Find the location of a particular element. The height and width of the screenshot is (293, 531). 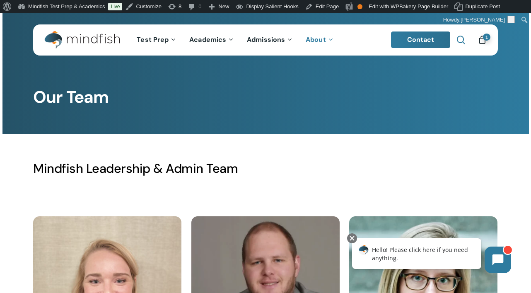

header: Main Menu is located at coordinates (265, 40).